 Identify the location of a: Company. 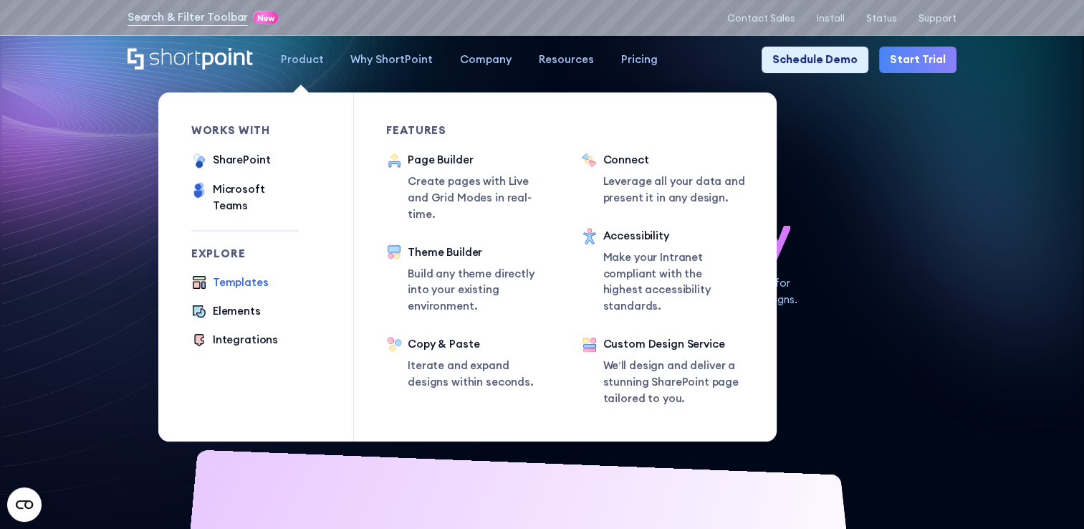
(486, 60).